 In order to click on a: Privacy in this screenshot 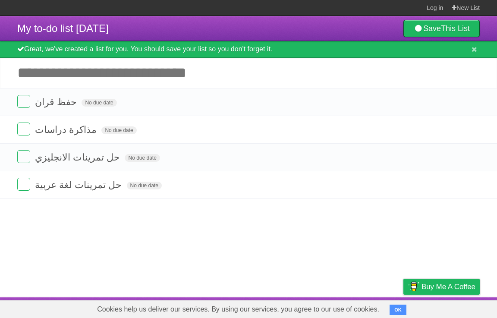, I will do `click(403, 307)`.